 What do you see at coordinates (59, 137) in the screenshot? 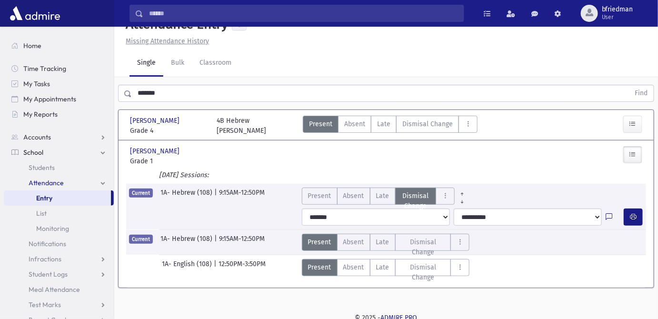
I see `a: Accounts` at bounding box center [59, 137].